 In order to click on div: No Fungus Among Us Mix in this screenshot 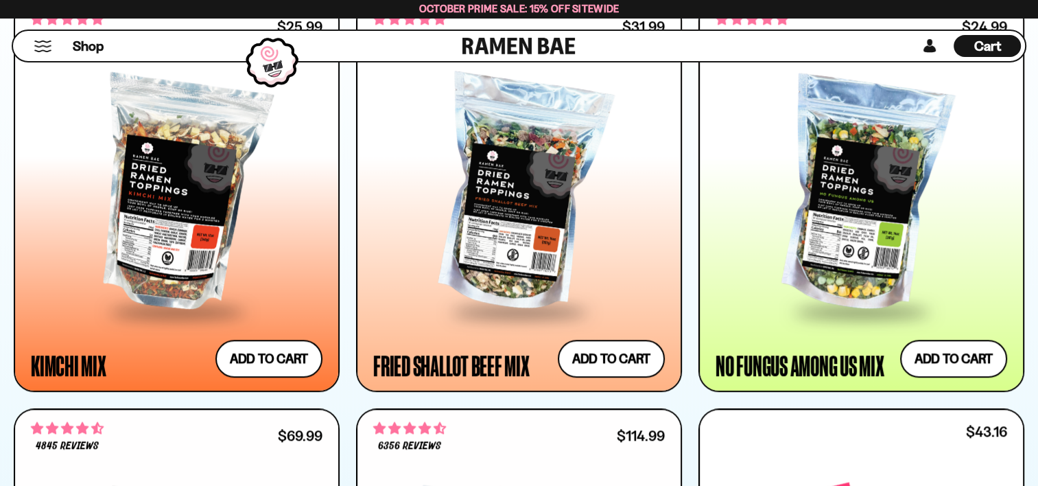, I will do `click(800, 365)`.